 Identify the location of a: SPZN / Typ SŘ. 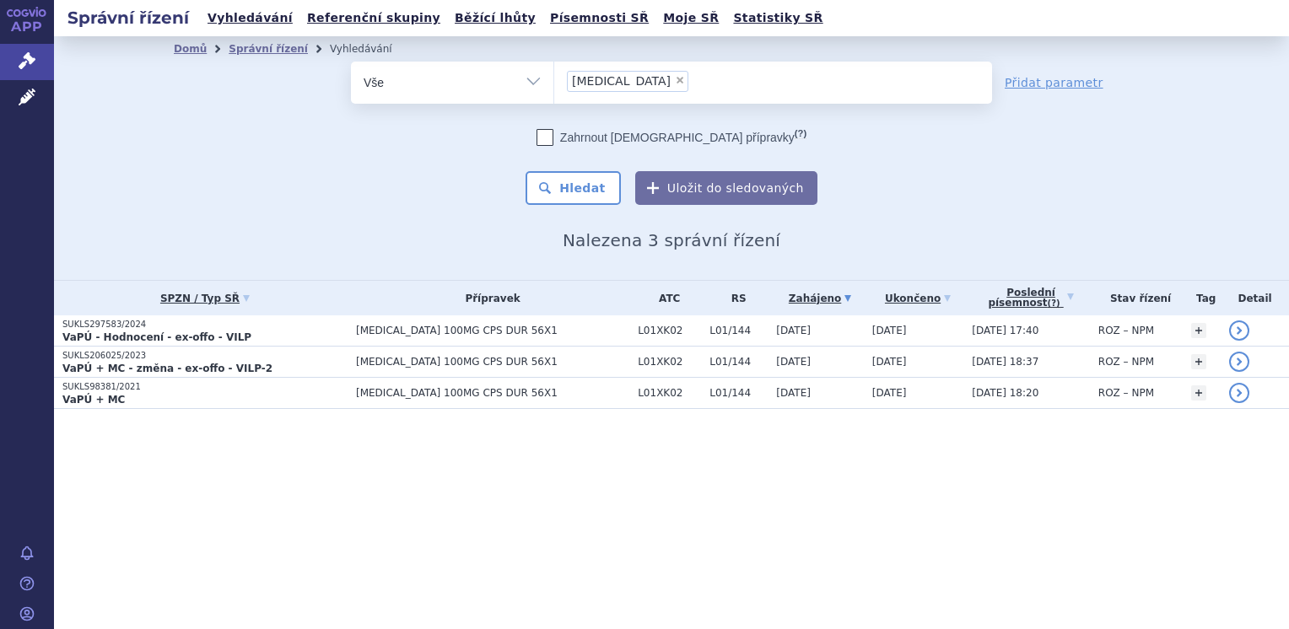
(205, 299).